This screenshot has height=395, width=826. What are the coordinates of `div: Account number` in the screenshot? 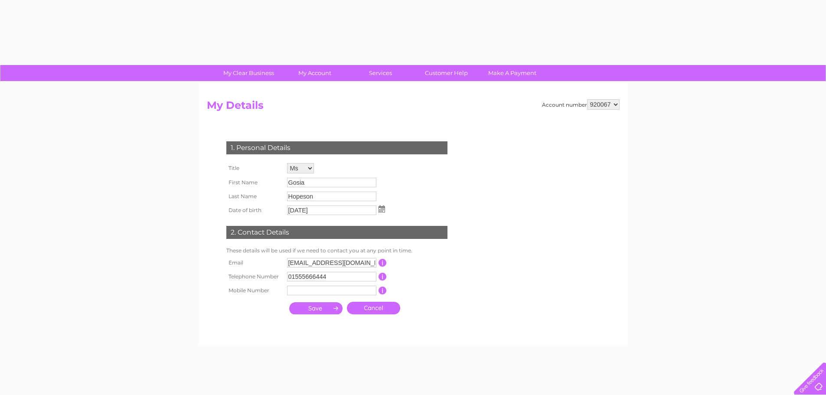 It's located at (580, 104).